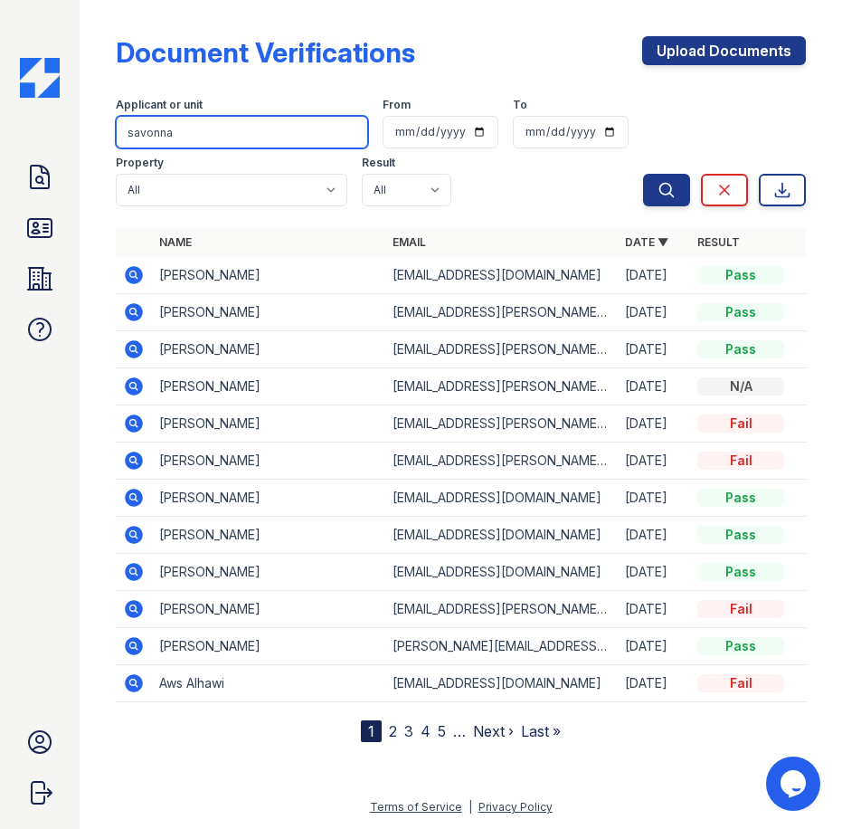 The image size is (842, 829). I want to click on a: Email, so click(409, 242).